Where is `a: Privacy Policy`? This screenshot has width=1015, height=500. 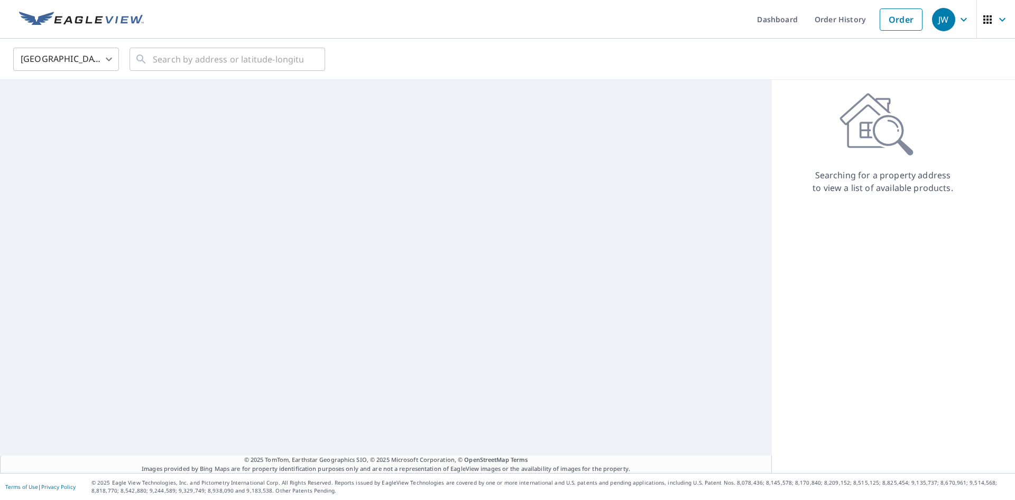
a: Privacy Policy is located at coordinates (58, 486).